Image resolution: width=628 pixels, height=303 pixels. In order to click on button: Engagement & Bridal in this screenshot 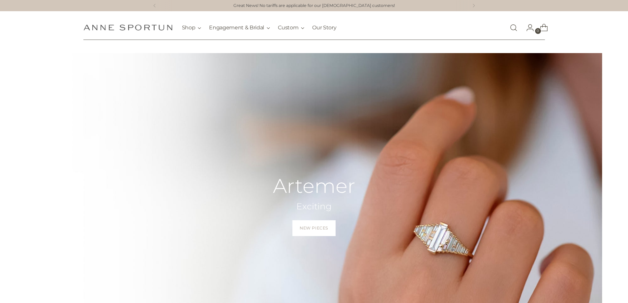, I will do `click(239, 28)`.